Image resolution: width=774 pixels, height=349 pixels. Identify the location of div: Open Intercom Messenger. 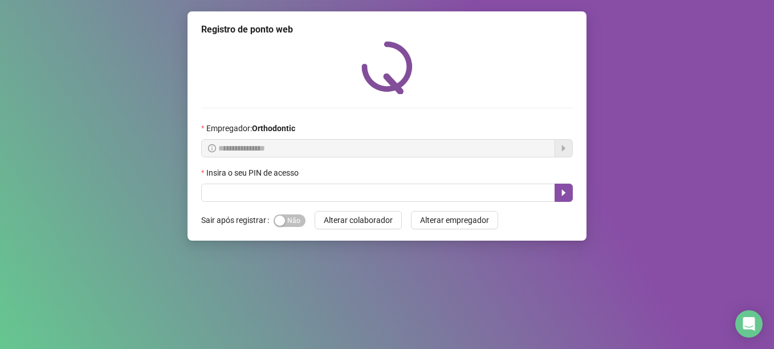
(749, 324).